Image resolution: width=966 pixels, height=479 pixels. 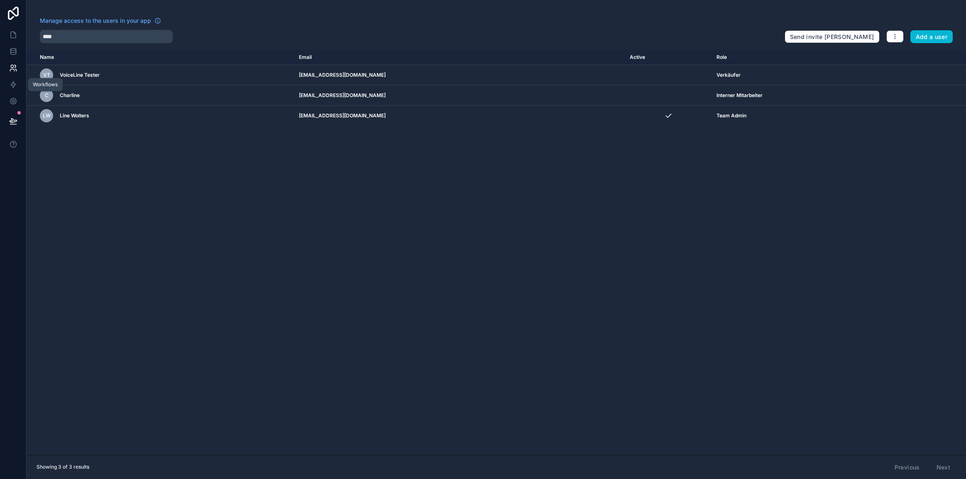 What do you see at coordinates (731, 116) in the screenshot?
I see `span: Team Admin` at bounding box center [731, 116].